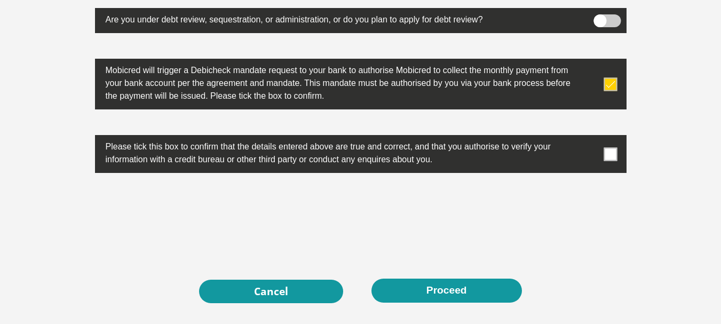 Image resolution: width=721 pixels, height=324 pixels. I want to click on button: Proceed, so click(447, 291).